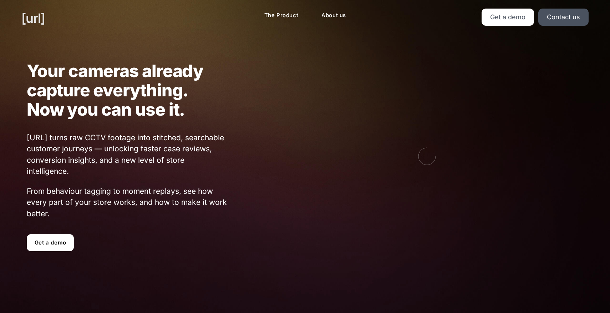 Image resolution: width=610 pixels, height=313 pixels. What do you see at coordinates (127, 202) in the screenshot?
I see `span: From behaviour tagging to moment replays, see how every part of your store works, and how to make...` at bounding box center [127, 202].